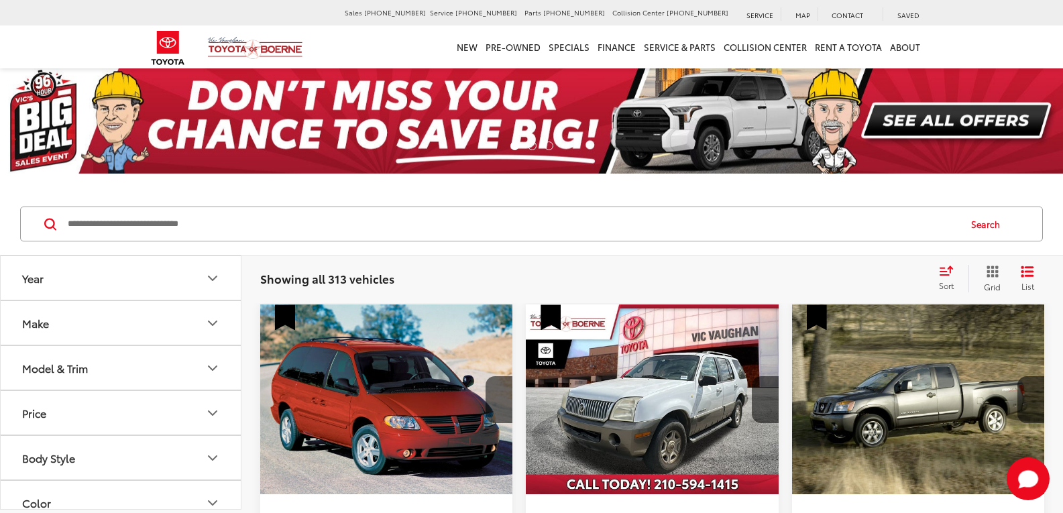 The height and width of the screenshot is (513, 1063). Describe the element at coordinates (121, 323) in the screenshot. I see `button: MakeMake` at that location.